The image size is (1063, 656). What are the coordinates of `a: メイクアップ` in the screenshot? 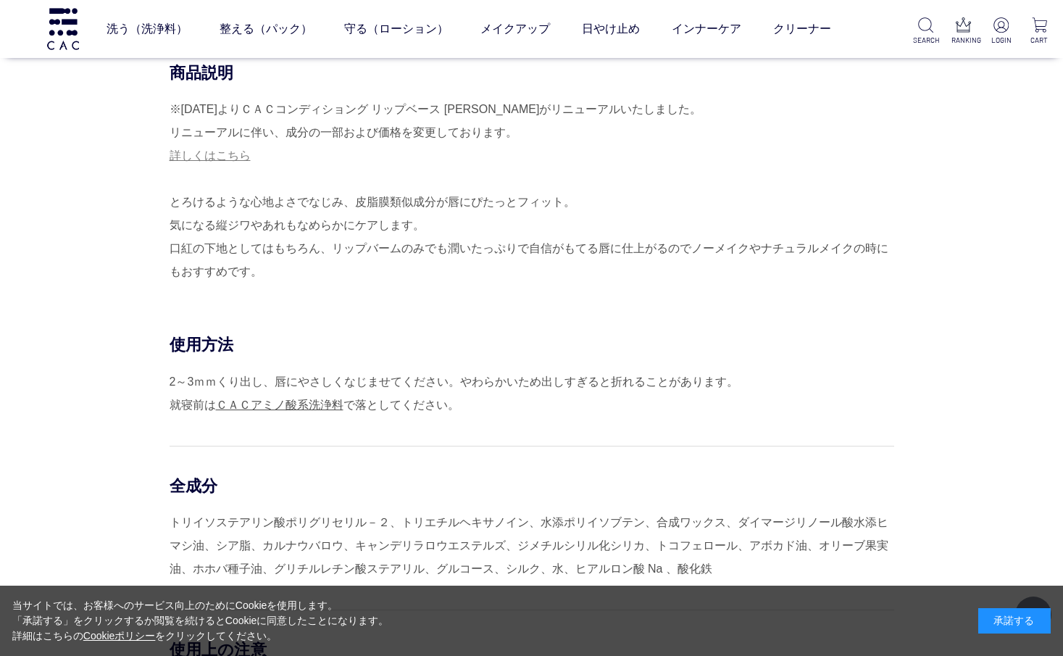 It's located at (515, 29).